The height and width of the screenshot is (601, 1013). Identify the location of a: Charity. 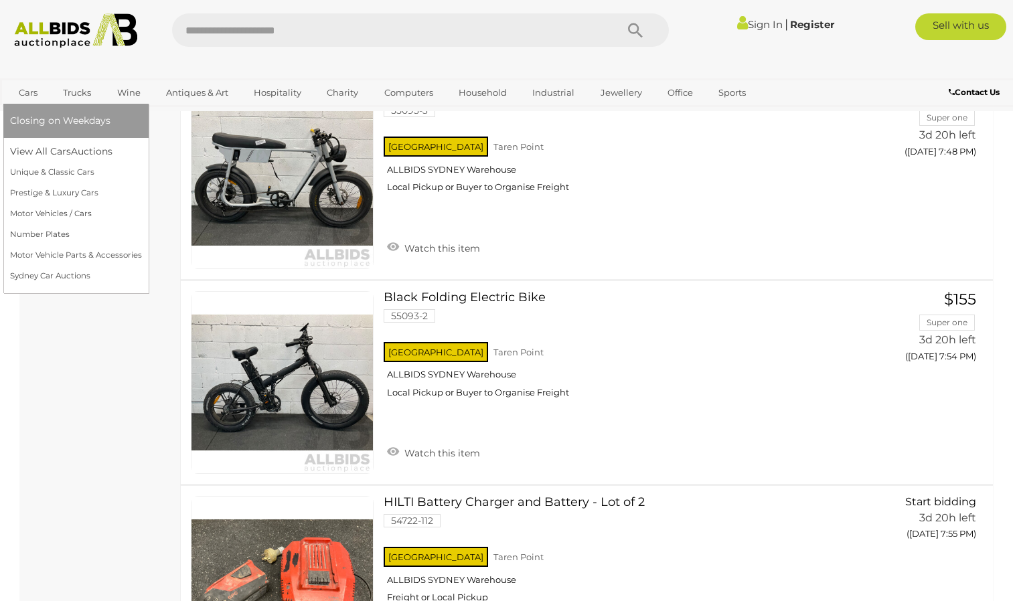
(342, 92).